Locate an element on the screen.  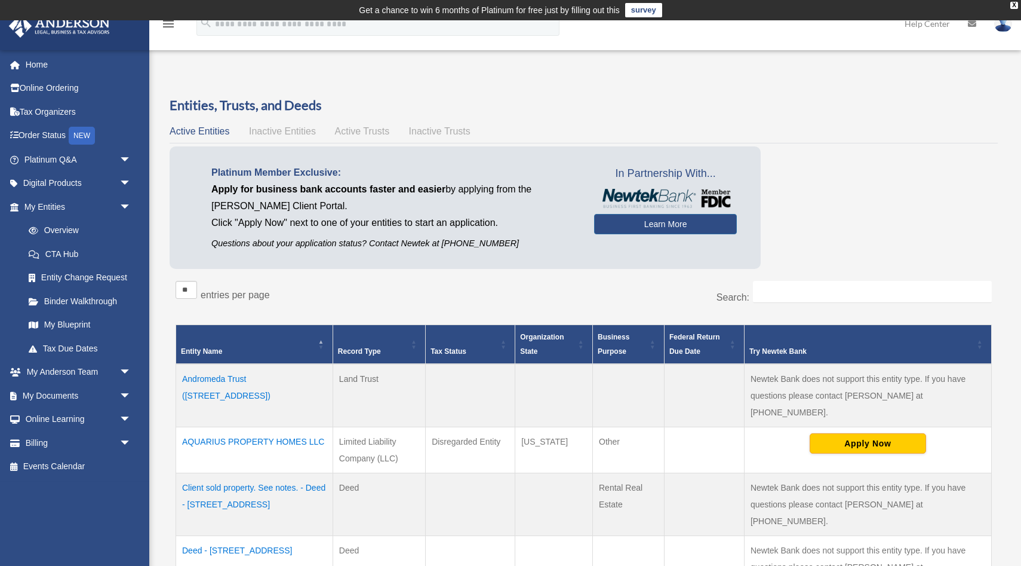
span: Business Purpose is located at coordinates (613, 344).